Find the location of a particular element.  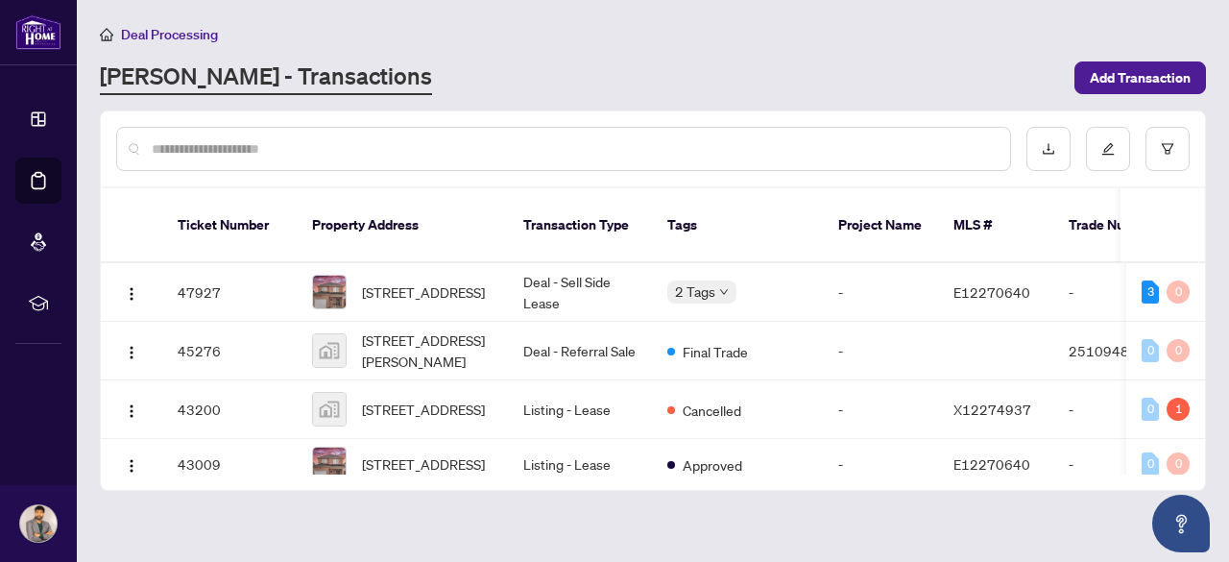

button: Add Transaction is located at coordinates (1140, 78).